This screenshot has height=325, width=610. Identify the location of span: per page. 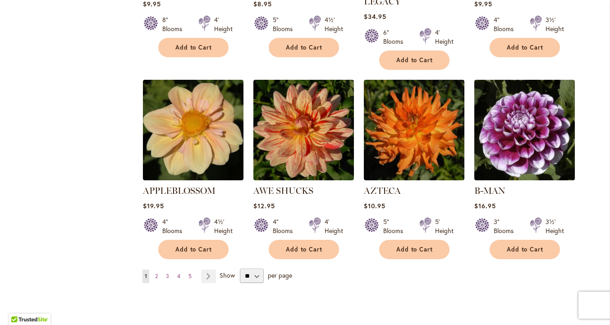
(280, 275).